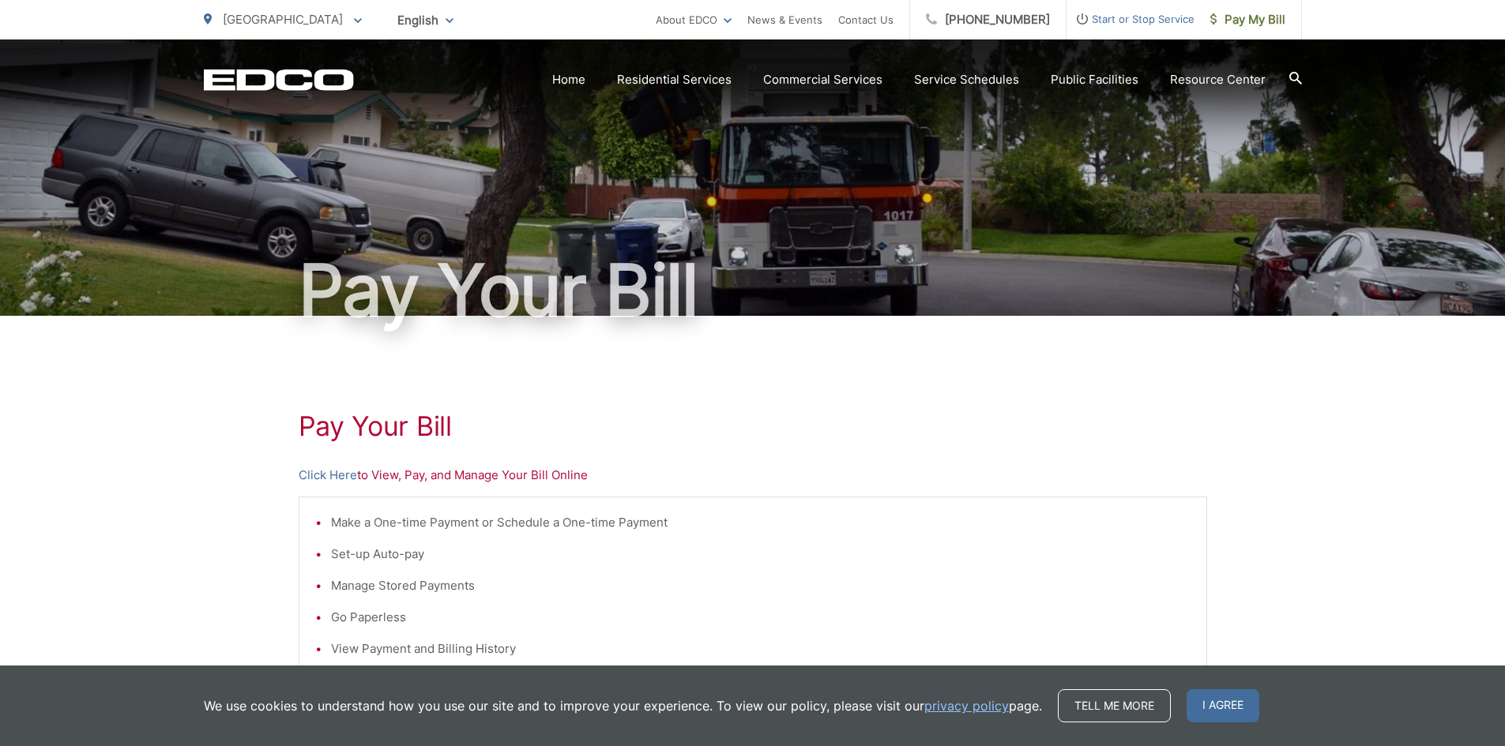 The image size is (1505, 746). I want to click on span: English, so click(425, 20).